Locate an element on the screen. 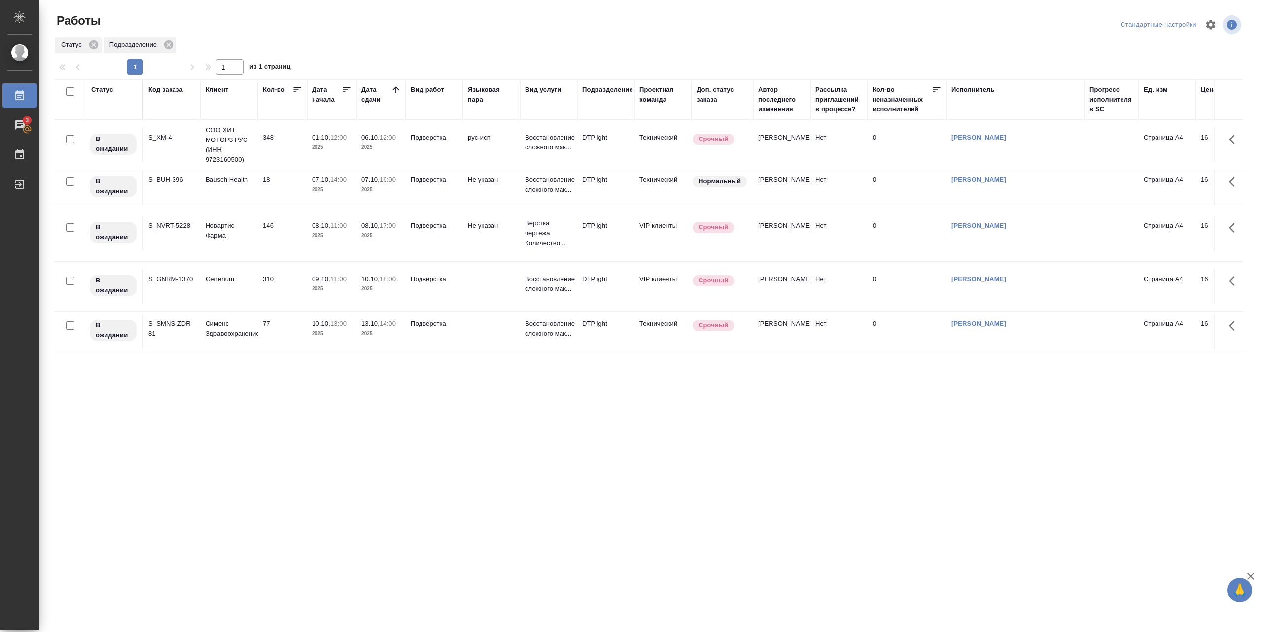 This screenshot has width=1262, height=632. p: 16:00 is located at coordinates (388, 179).